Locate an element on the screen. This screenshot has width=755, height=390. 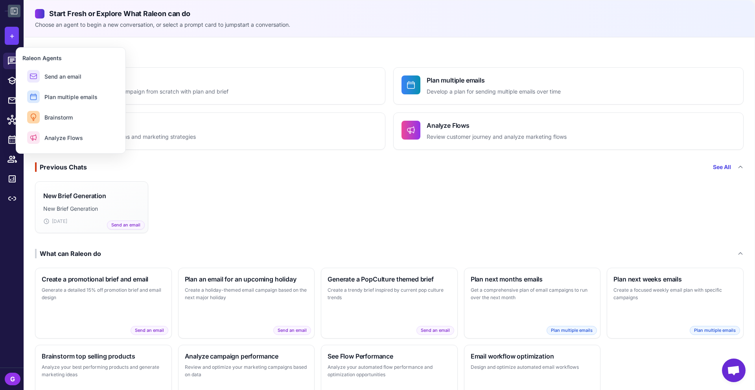
h4: Plan multiple emails is located at coordinates (493, 80).